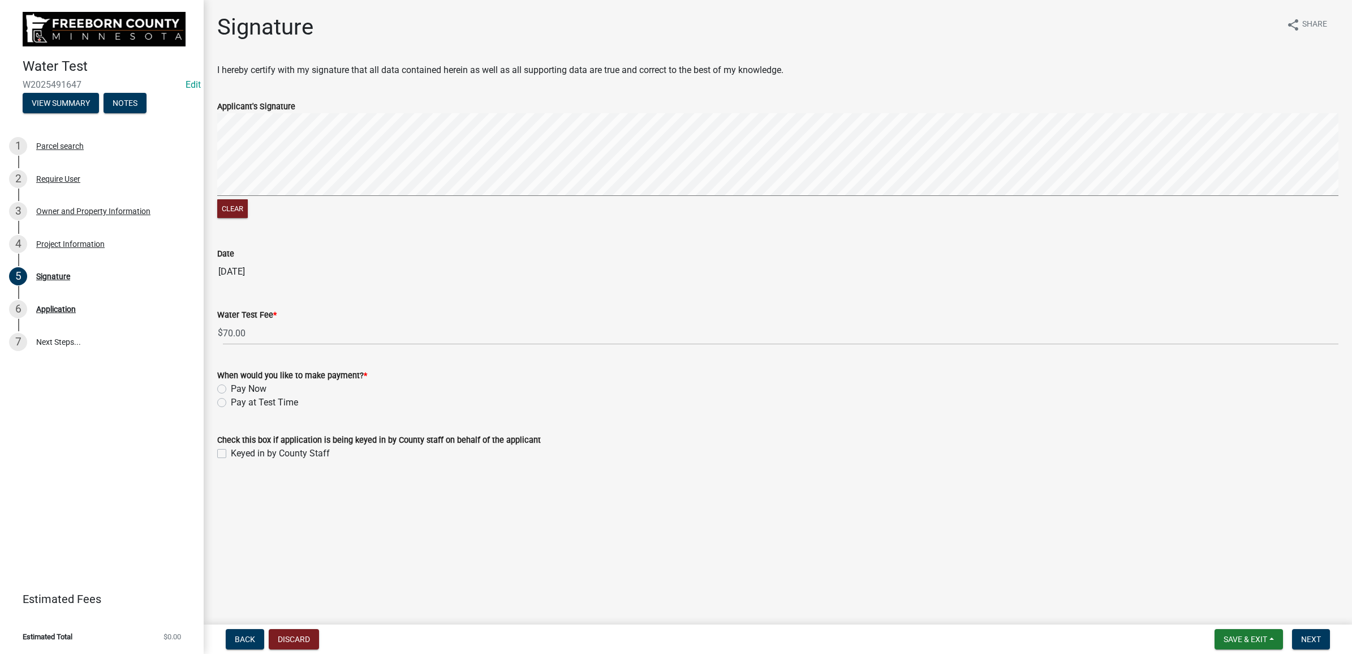 Image resolution: width=1352 pixels, height=654 pixels. I want to click on label: Pay at Test Time, so click(264, 402).